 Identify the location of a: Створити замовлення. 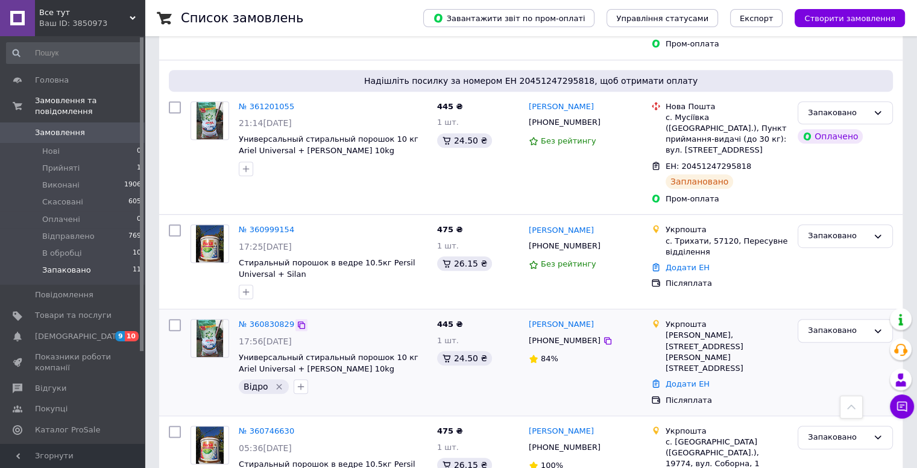
(844, 17).